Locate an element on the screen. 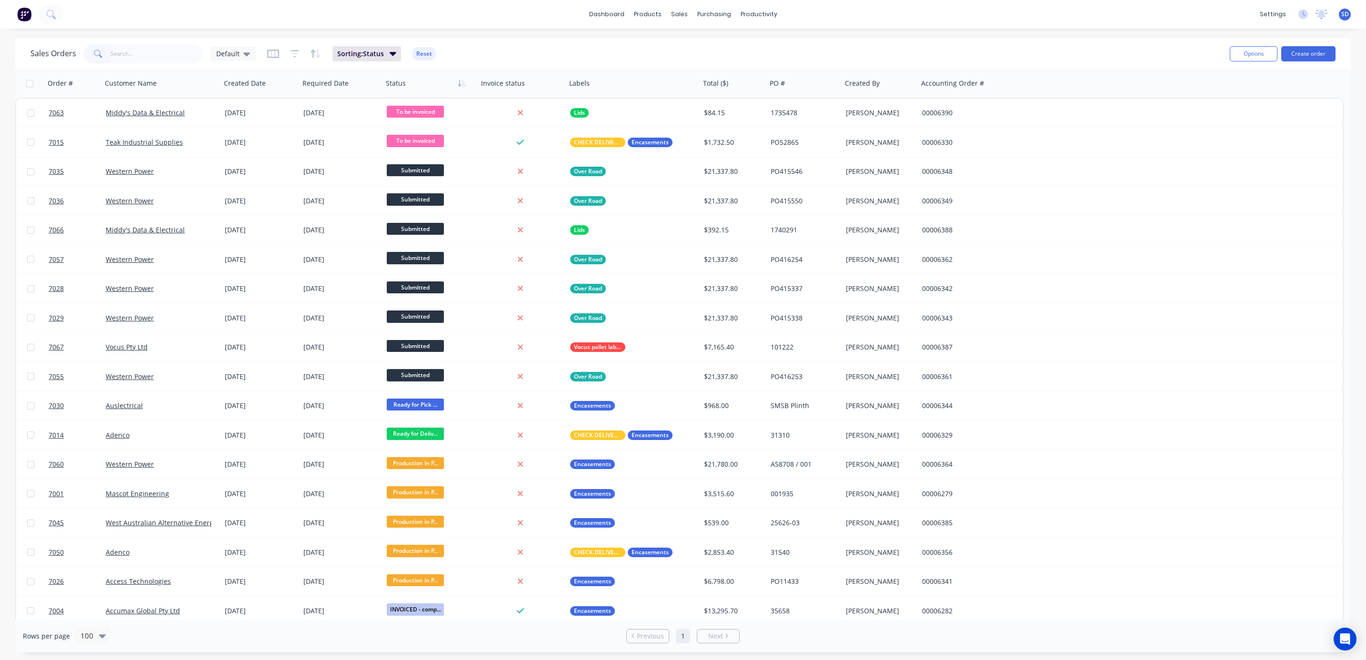  div: 001935 is located at coordinates (802, 494).